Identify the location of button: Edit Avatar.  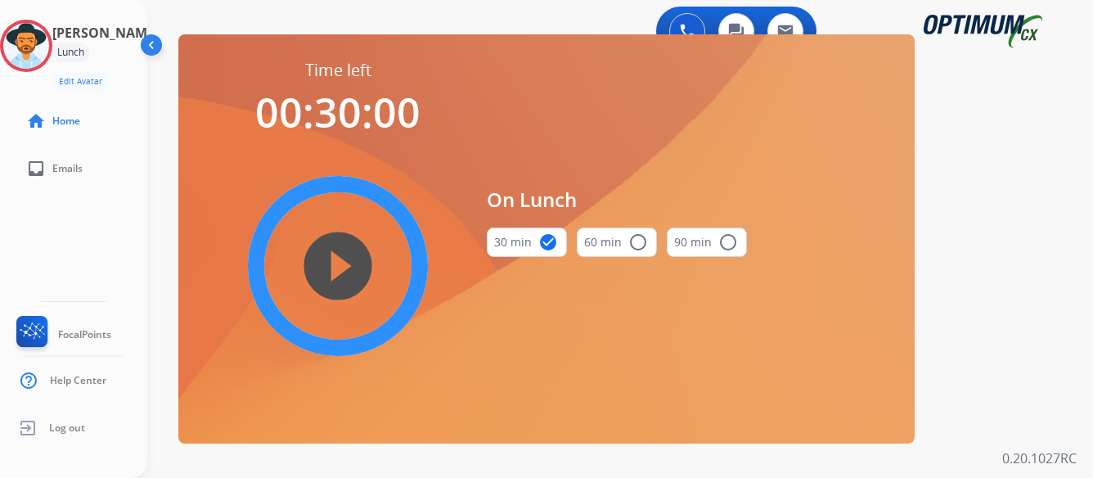
(80, 81).